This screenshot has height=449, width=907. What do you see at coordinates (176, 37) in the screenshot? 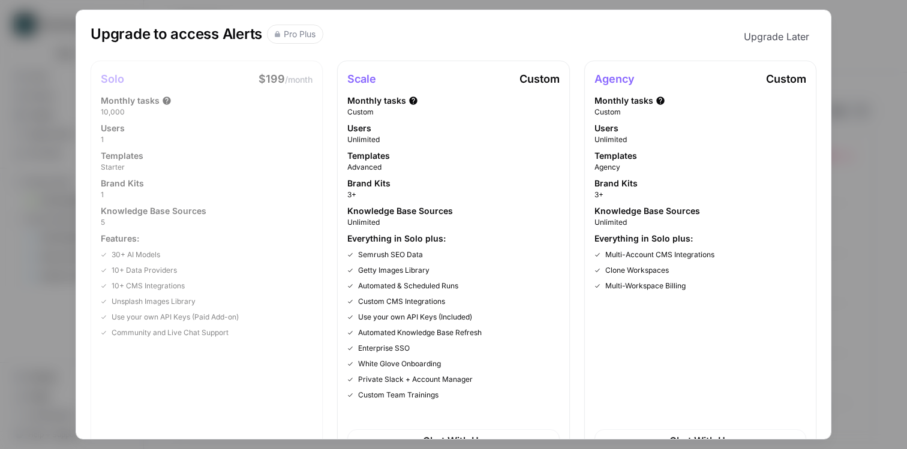
I see `h1: Upgrade to access Alerts` at bounding box center [176, 37].